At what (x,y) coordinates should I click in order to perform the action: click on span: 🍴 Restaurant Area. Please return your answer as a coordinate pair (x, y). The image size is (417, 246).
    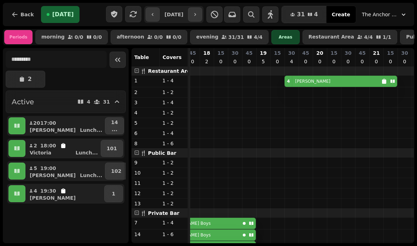
    Looking at the image, I should click on (167, 71).